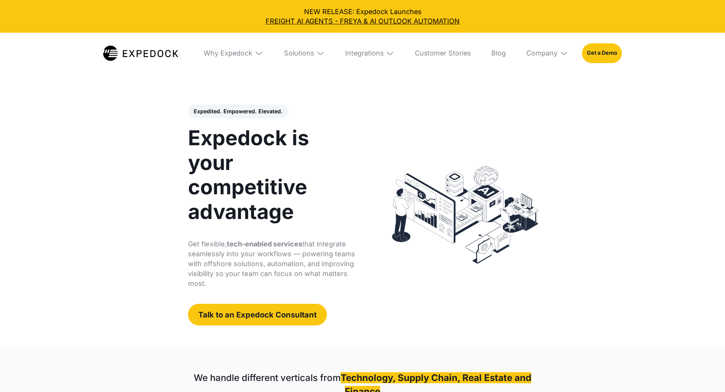 The image size is (725, 392). Describe the element at coordinates (362, 16) in the screenshot. I see `div: NEW RELEASE: Expedock Launches` at that location.